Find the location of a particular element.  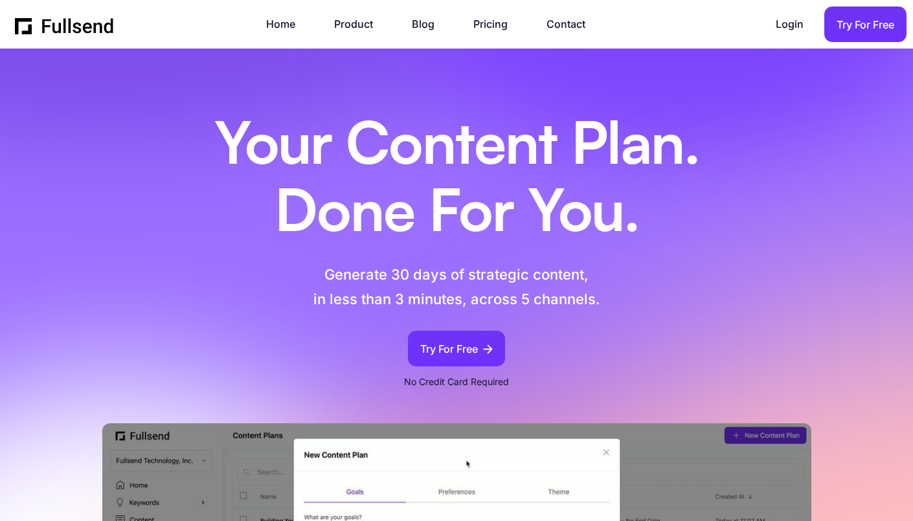

p: No Credit Card Required is located at coordinates (457, 382).